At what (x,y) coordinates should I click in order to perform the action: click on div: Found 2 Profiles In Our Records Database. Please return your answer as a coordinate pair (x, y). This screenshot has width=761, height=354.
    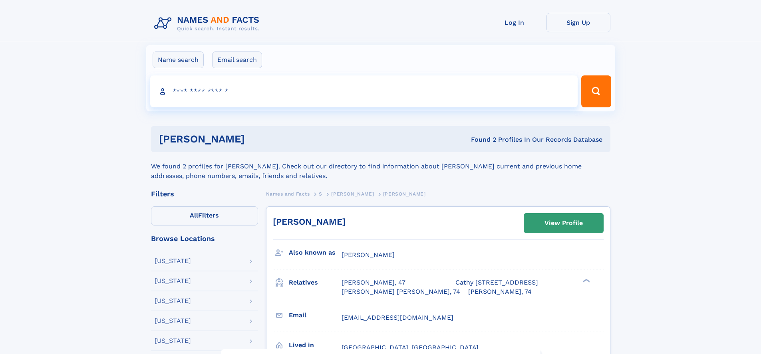
    Looking at the image, I should click on (480, 140).